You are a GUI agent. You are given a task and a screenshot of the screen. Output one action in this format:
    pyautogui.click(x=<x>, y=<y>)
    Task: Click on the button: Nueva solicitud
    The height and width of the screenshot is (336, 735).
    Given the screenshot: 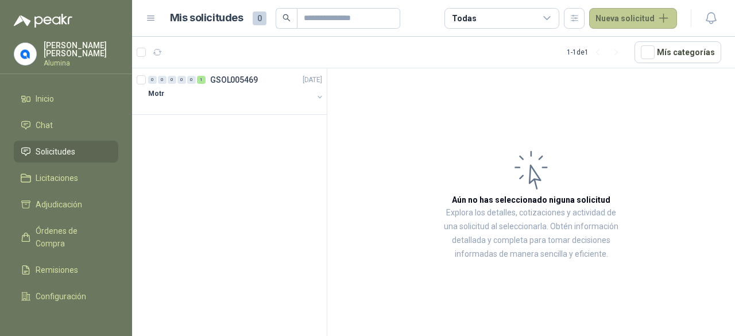 What is the action you would take?
    pyautogui.click(x=632, y=18)
    